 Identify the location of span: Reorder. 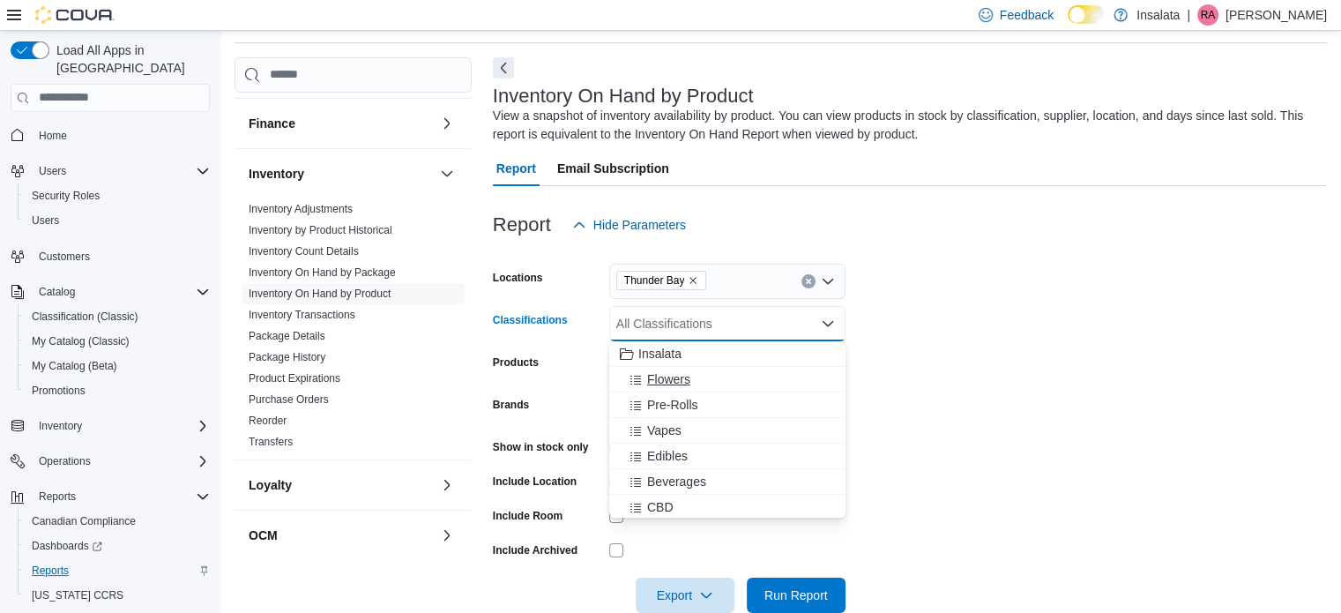
(267, 421).